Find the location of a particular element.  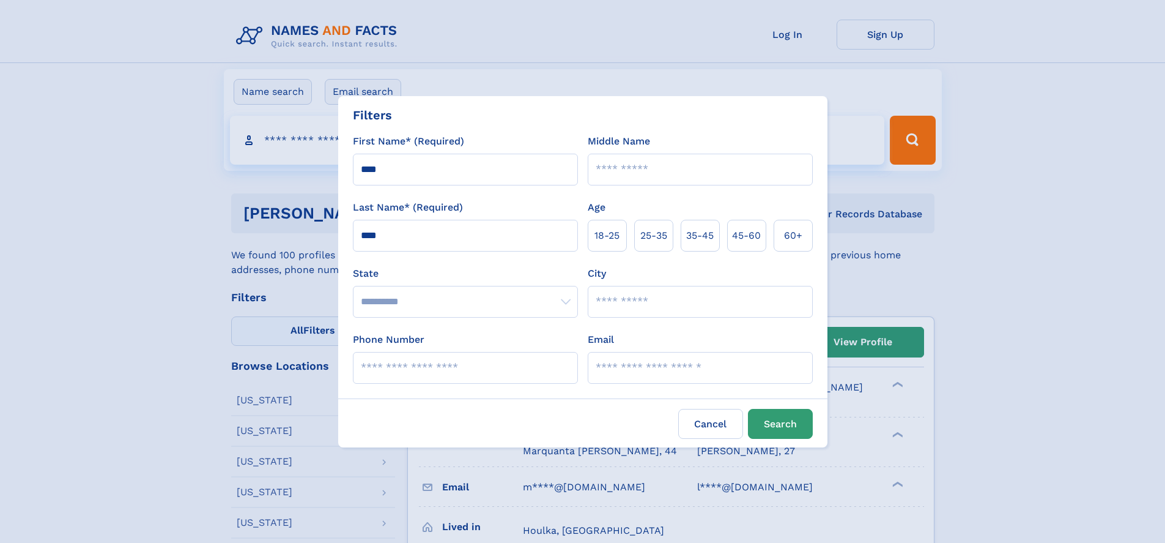

label: Last Name* (Required) is located at coordinates (408, 207).